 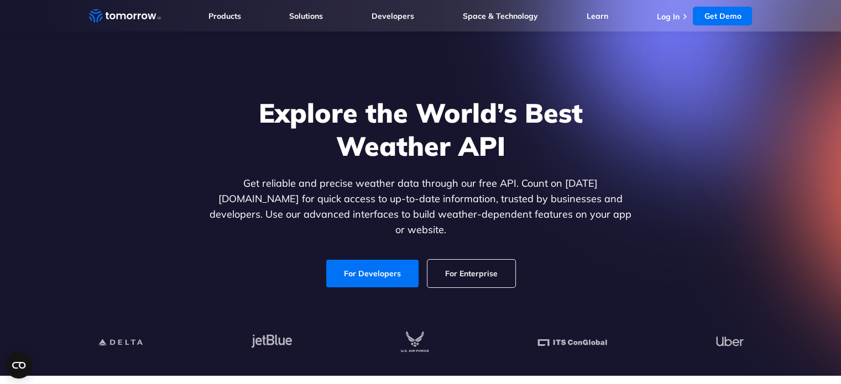 I want to click on h1: Explore the World’s Best Weather API, so click(x=421, y=129).